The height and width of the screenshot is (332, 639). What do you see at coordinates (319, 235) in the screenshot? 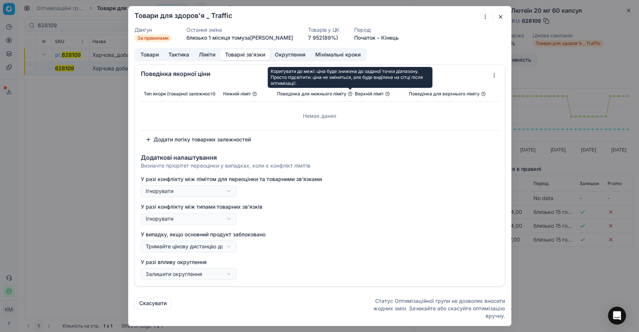
I see `label: У випадку, якщо основний продукт заблоковано` at bounding box center [319, 235].